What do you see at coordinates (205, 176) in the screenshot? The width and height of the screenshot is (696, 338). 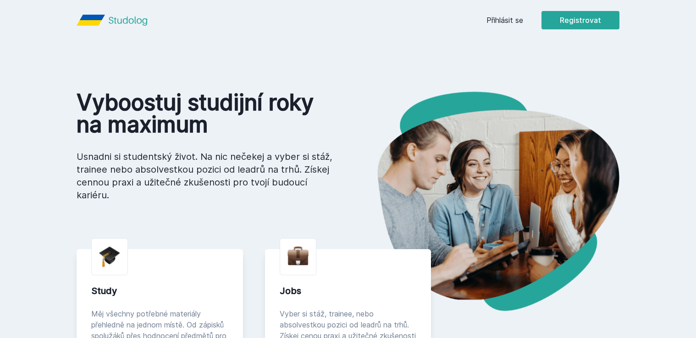 I see `p: Usnadni si studentský život. Na nic nečekej a vyber si stáž, trainee nebo absolvestkou pozici od ...` at bounding box center [205, 176].